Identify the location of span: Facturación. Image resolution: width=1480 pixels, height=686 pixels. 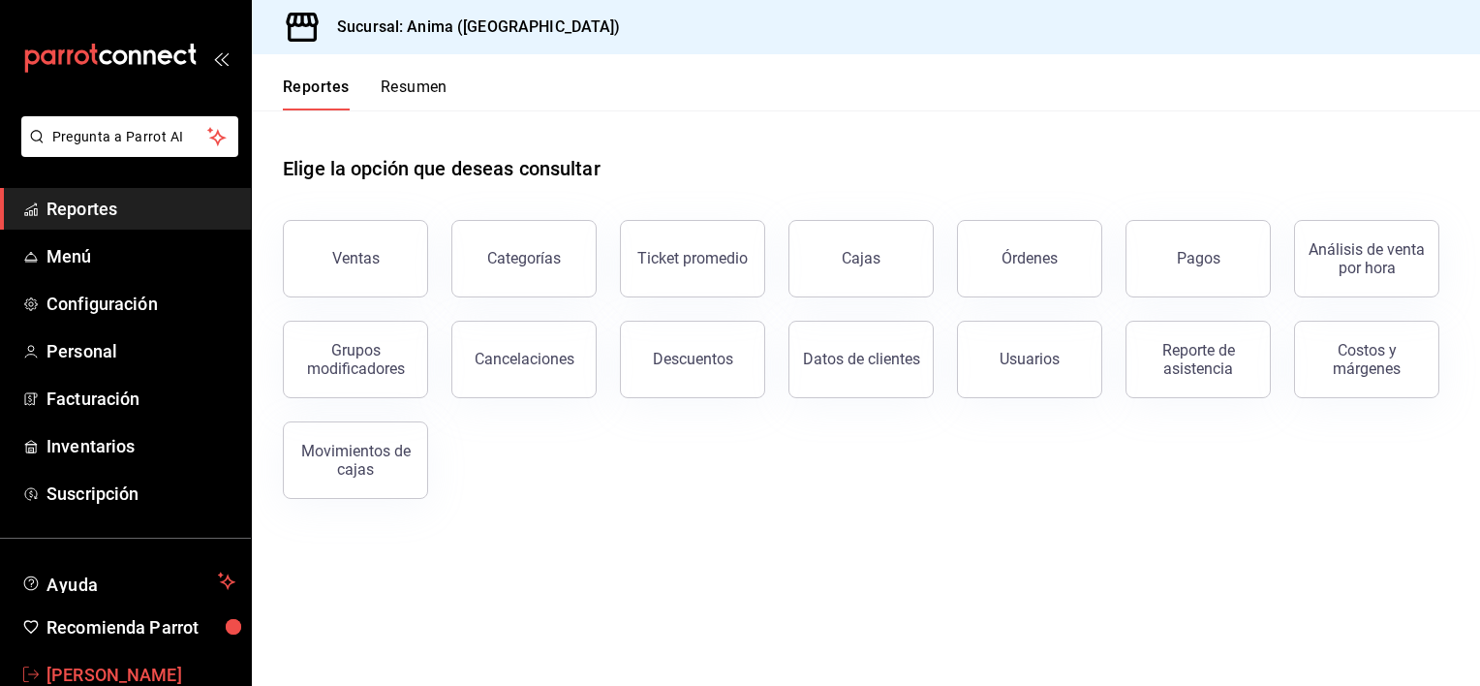
(140, 398).